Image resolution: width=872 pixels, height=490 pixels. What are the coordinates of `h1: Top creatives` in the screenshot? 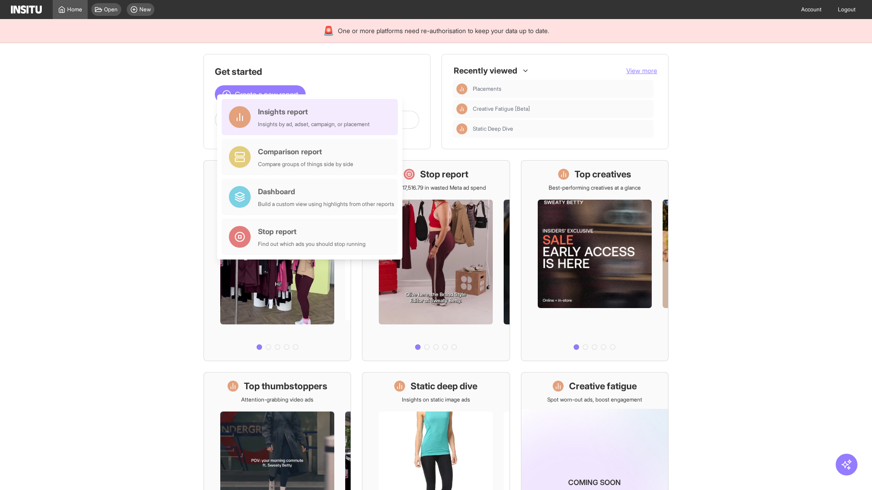 It's located at (602, 174).